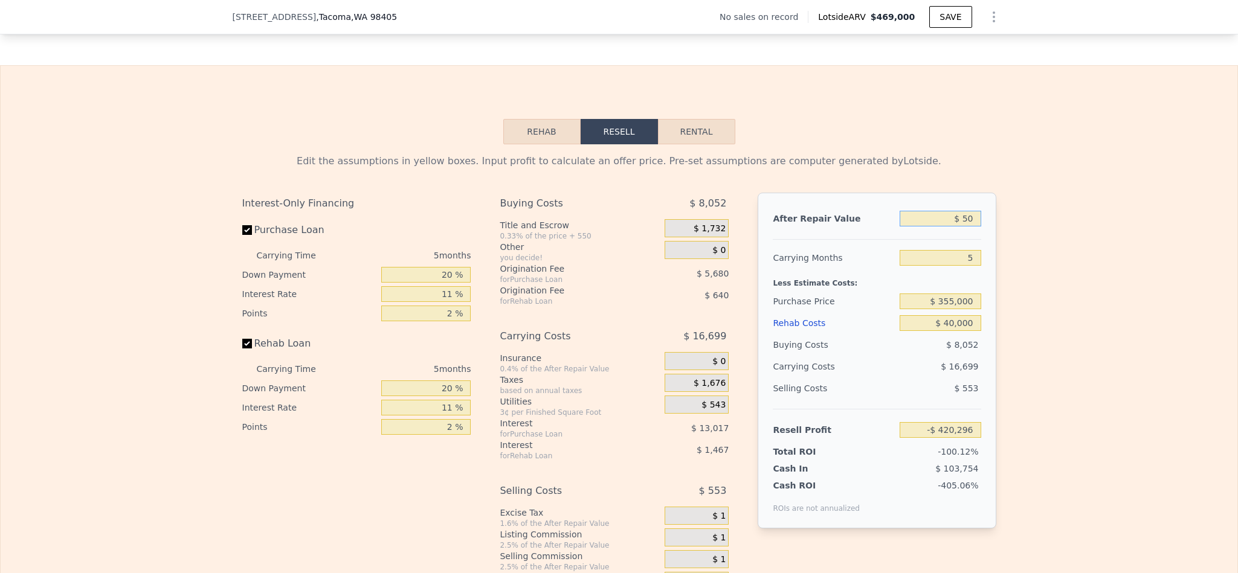  Describe the element at coordinates (957, 452) in the screenshot. I see `span: -100.12%` at that location.